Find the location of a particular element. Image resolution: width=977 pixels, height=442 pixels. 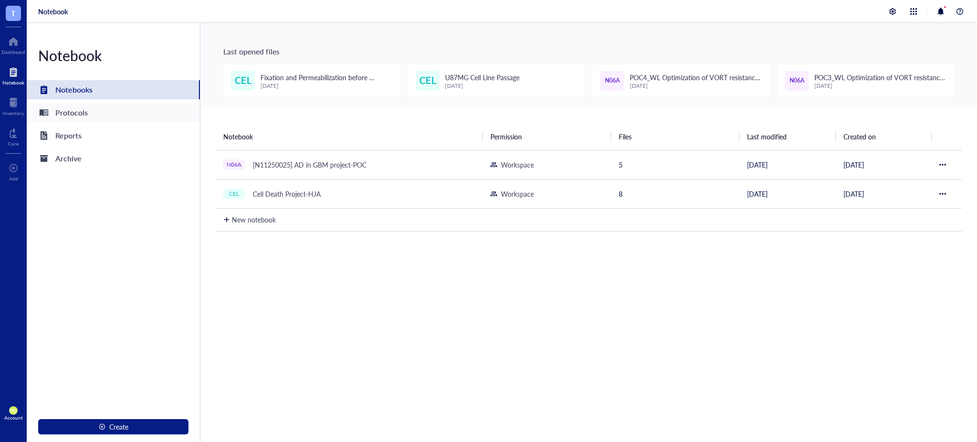

div: Core is located at coordinates (13, 144).